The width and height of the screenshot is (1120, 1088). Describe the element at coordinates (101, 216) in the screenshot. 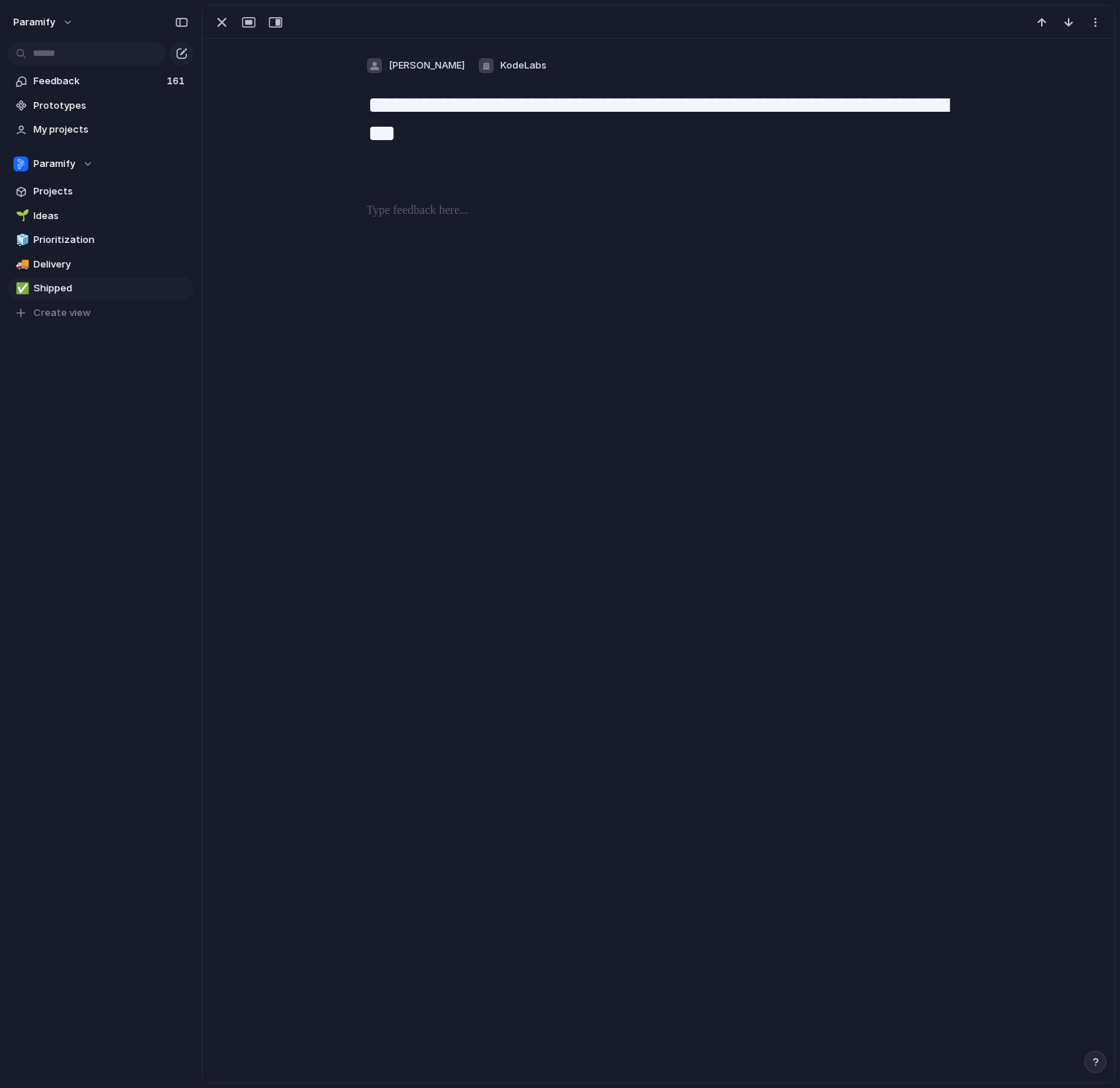

I see `div: 🌱Ideas` at that location.